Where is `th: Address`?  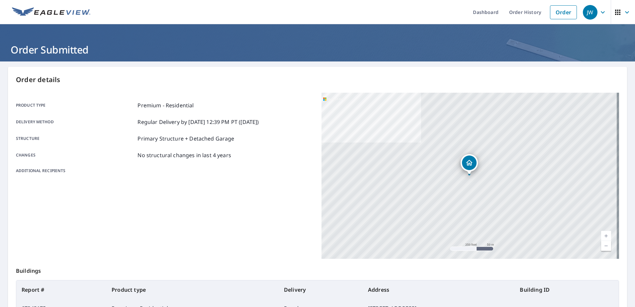
th: Address is located at coordinates (438, 290).